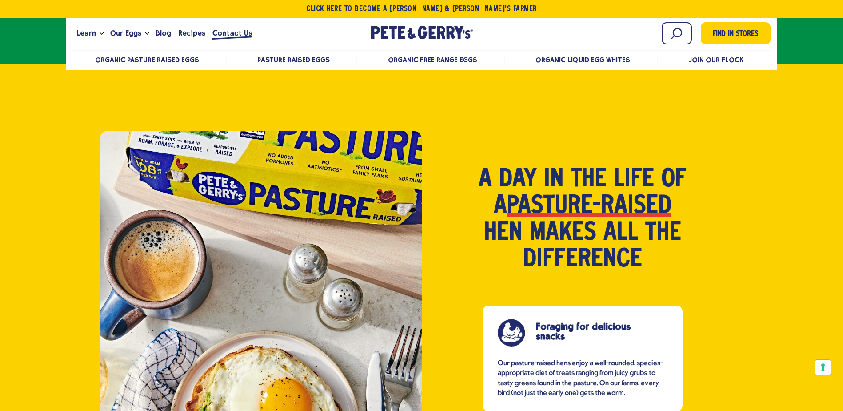 The height and width of the screenshot is (411, 843). Describe the element at coordinates (422, 59) in the screenshot. I see `nav: desktop product menu` at that location.